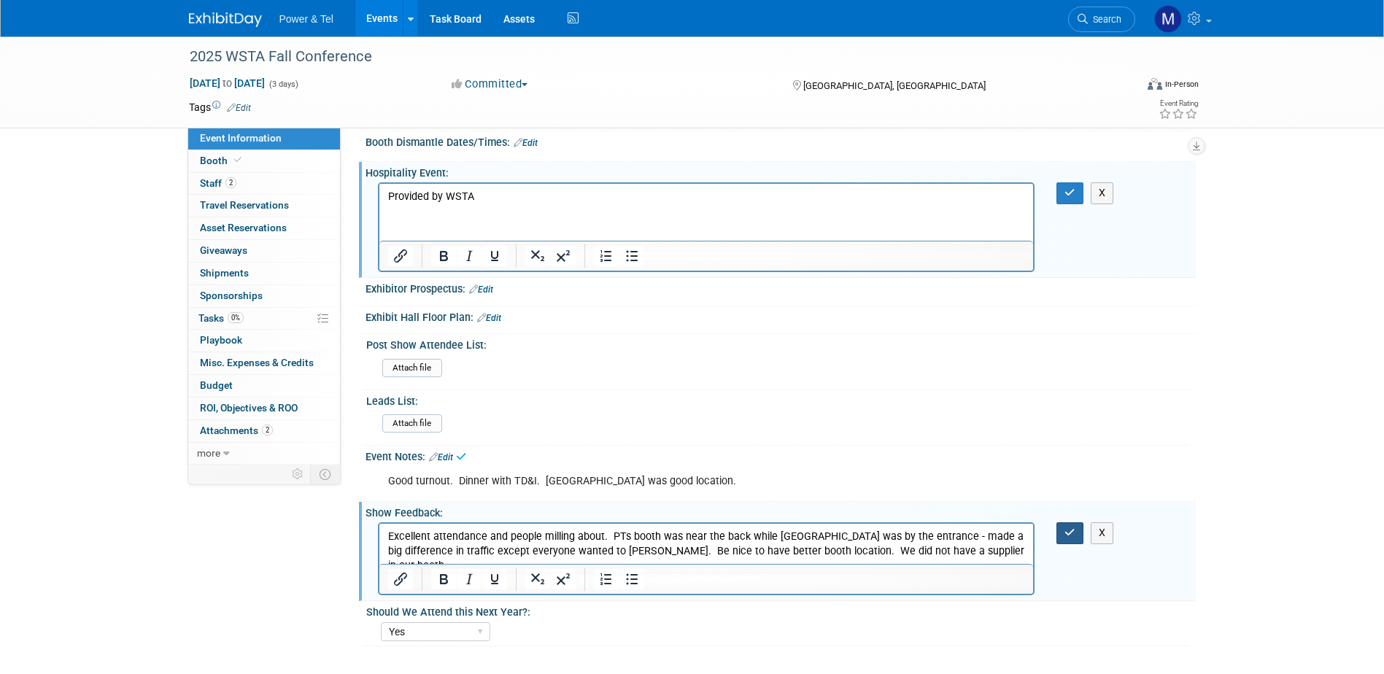  Describe the element at coordinates (231, 296) in the screenshot. I see `span: Sponsorships` at that location.